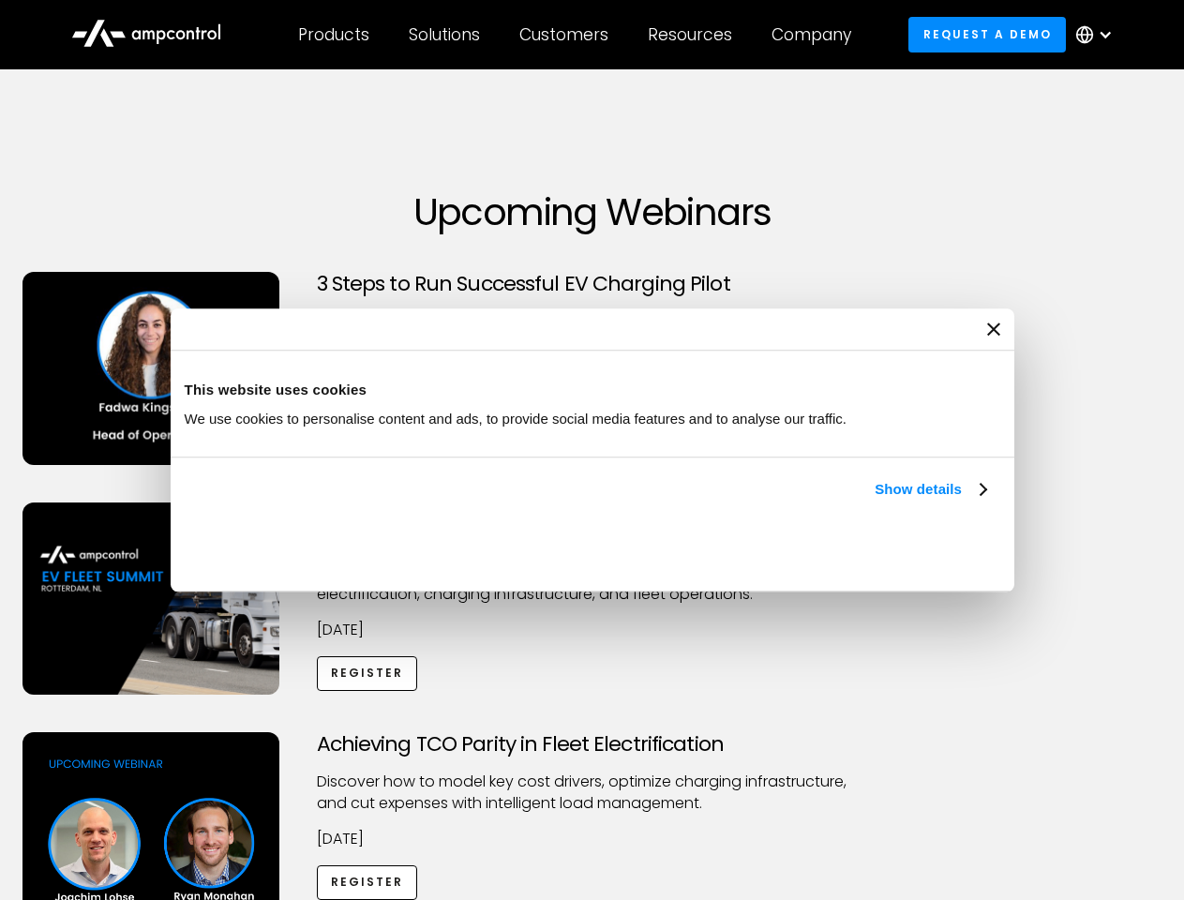 The image size is (1184, 900). Describe the element at coordinates (858, 549) in the screenshot. I see `button: Okay` at that location.